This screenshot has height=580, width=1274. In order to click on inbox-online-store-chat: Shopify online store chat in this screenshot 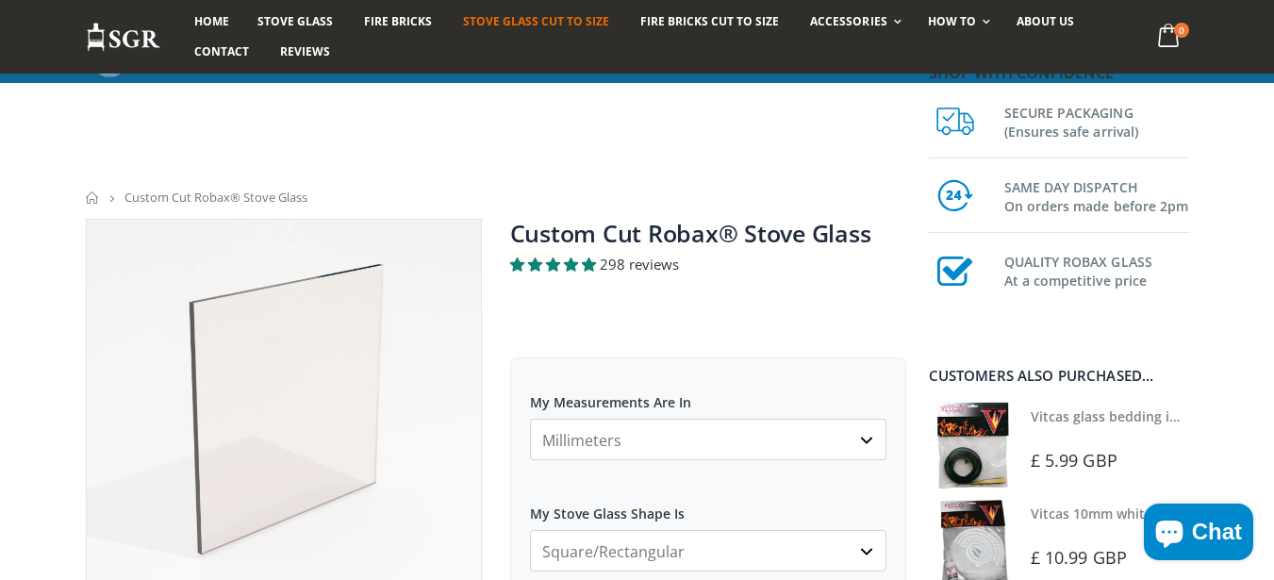, I will do `click(1199, 534)`.